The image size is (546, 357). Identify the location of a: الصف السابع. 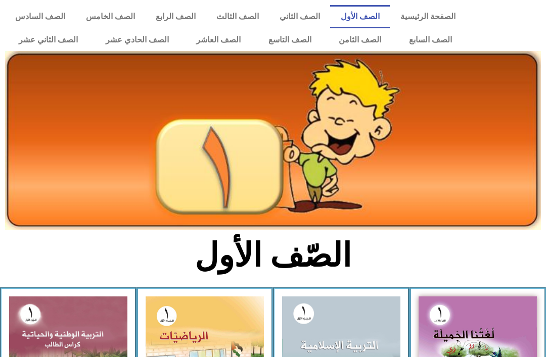
(430, 40).